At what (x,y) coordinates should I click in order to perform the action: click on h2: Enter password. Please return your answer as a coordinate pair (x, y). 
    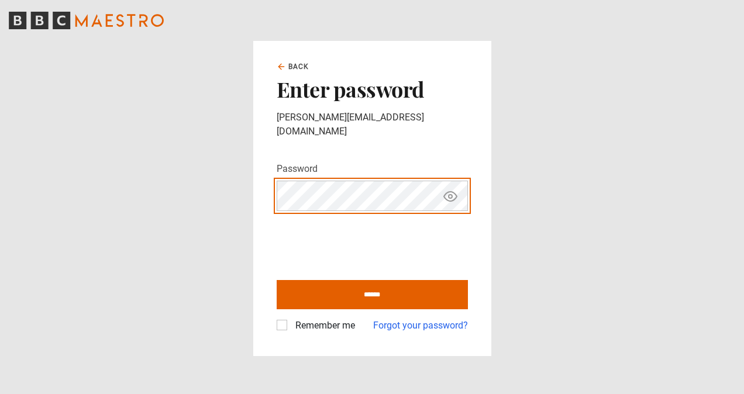
    Looking at the image, I should click on (372, 89).